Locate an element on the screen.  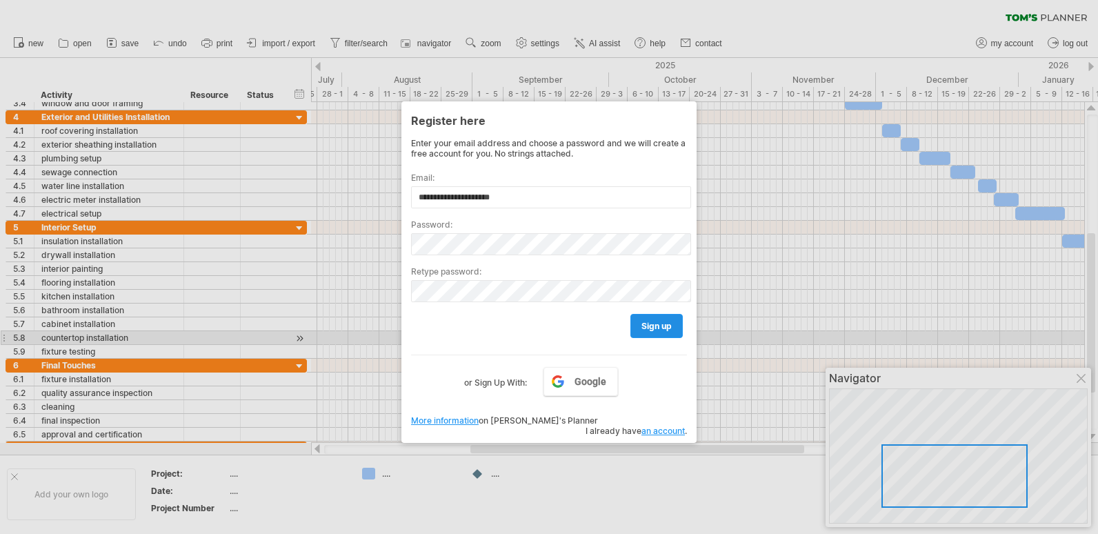
label: Email: is located at coordinates (549, 177).